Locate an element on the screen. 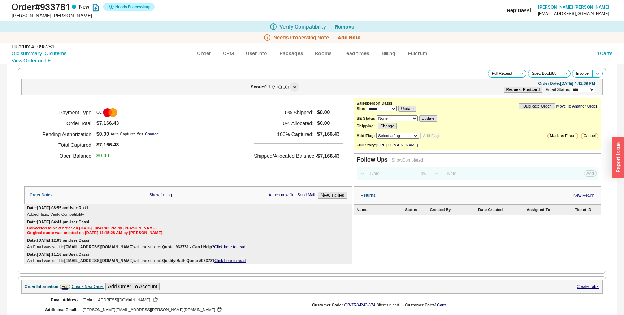  div: Returns is located at coordinates (368, 195).